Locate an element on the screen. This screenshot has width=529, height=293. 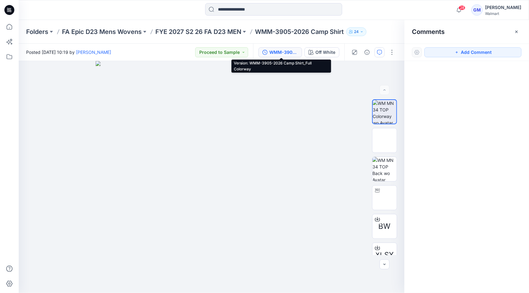
h2: Comments is located at coordinates (428, 32).